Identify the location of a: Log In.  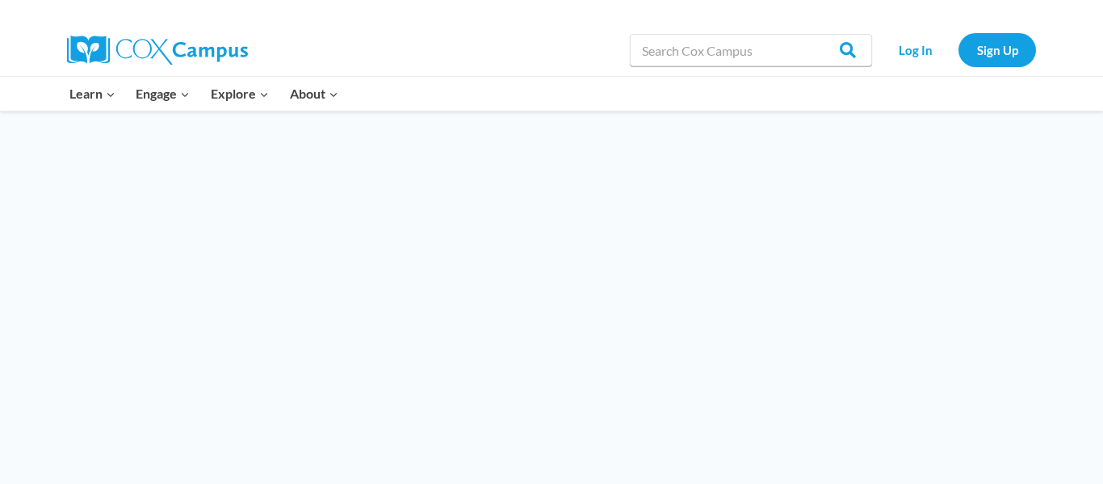
(915, 49).